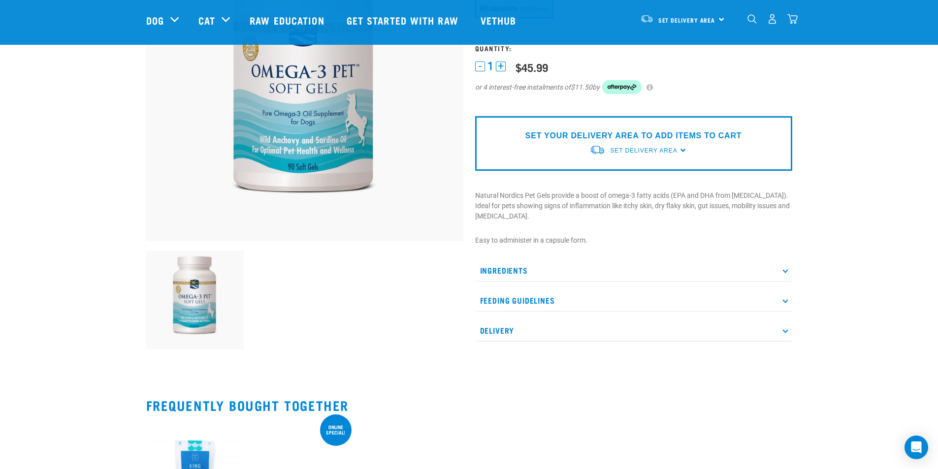 The image size is (938, 469). What do you see at coordinates (916, 448) in the screenshot?
I see `div: Open Intercom Messenger` at bounding box center [916, 448].